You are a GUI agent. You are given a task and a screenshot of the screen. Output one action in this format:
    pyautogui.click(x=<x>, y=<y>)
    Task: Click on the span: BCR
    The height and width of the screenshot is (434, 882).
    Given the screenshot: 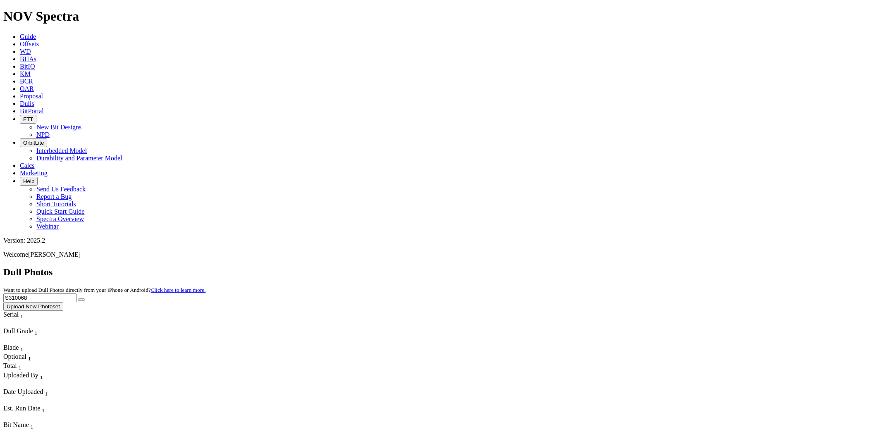 What is the action you would take?
    pyautogui.click(x=26, y=81)
    